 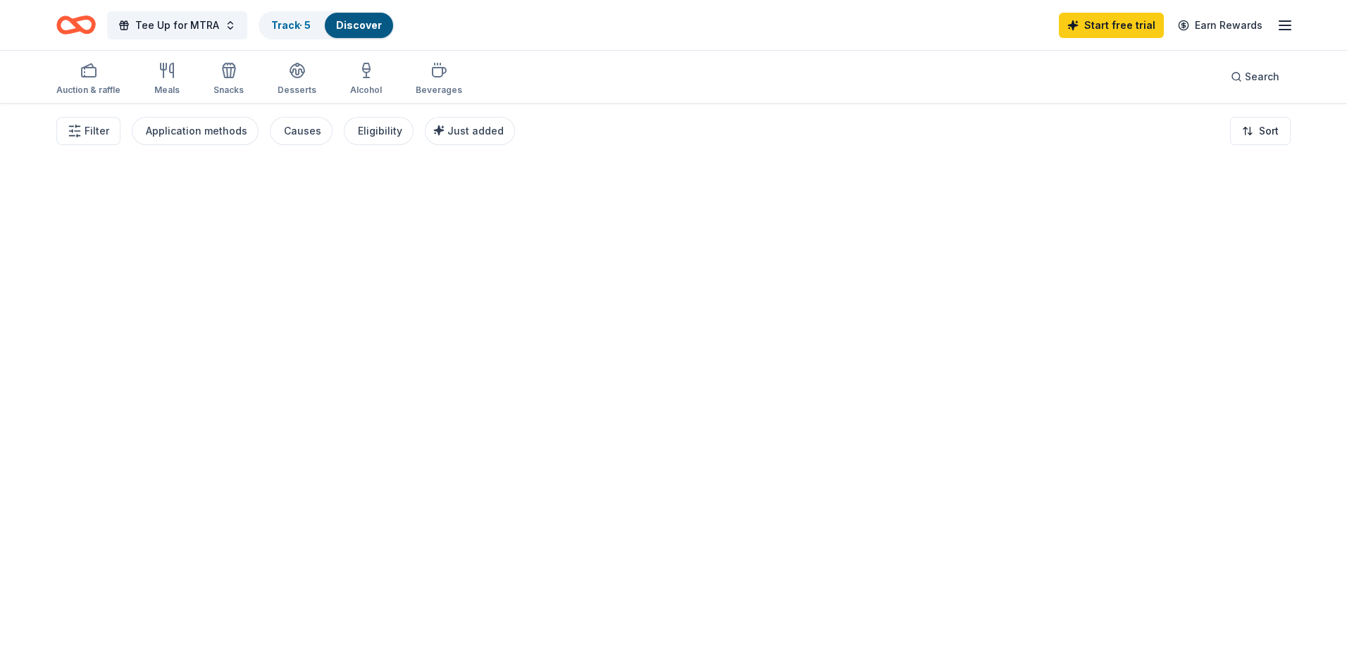 What do you see at coordinates (378, 131) in the screenshot?
I see `button: Eligibility` at bounding box center [378, 131].